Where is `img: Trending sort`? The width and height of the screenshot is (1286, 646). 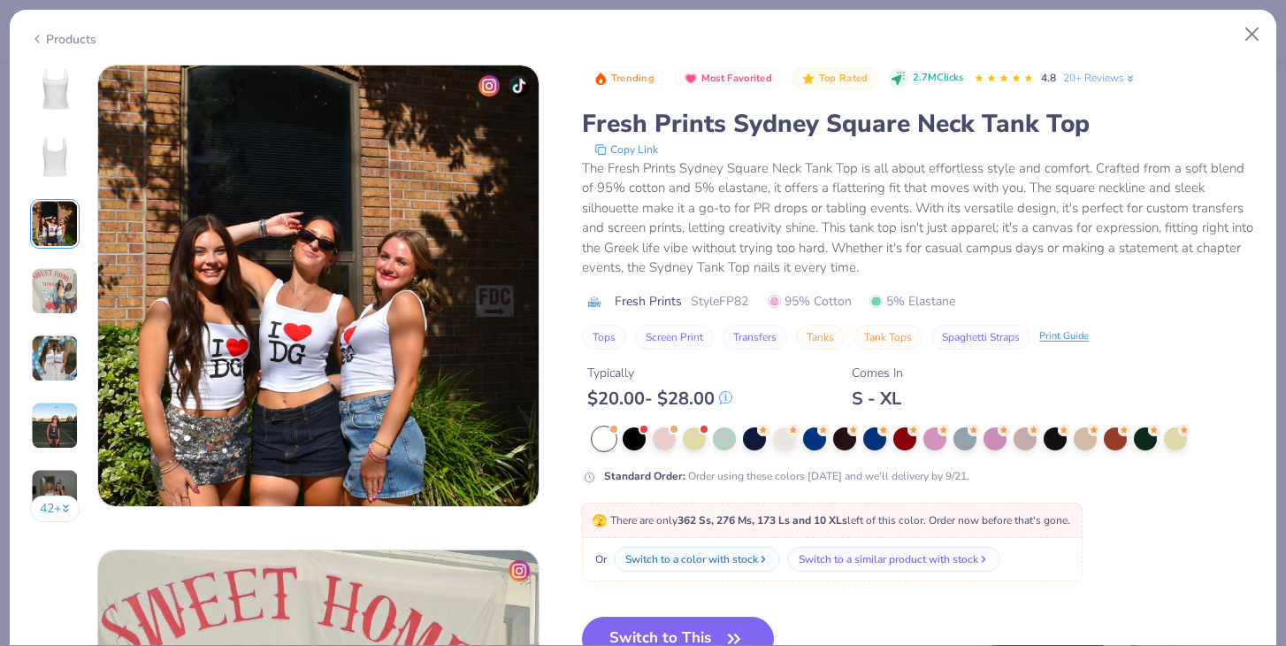
img: Trending sort is located at coordinates (601, 79).